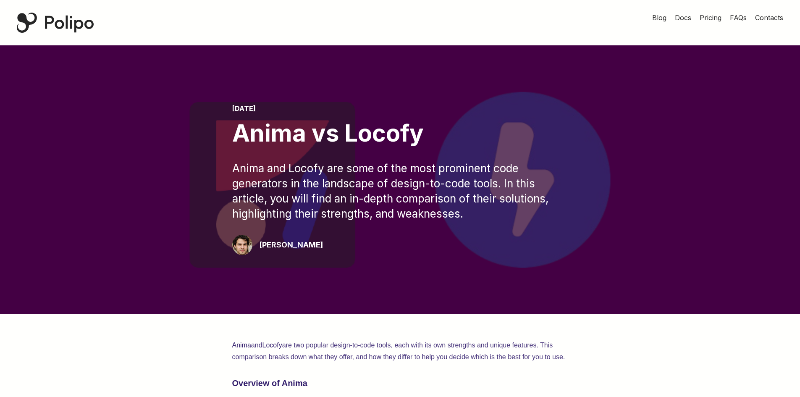 This screenshot has height=397, width=800. I want to click on span: Pricing, so click(710, 18).